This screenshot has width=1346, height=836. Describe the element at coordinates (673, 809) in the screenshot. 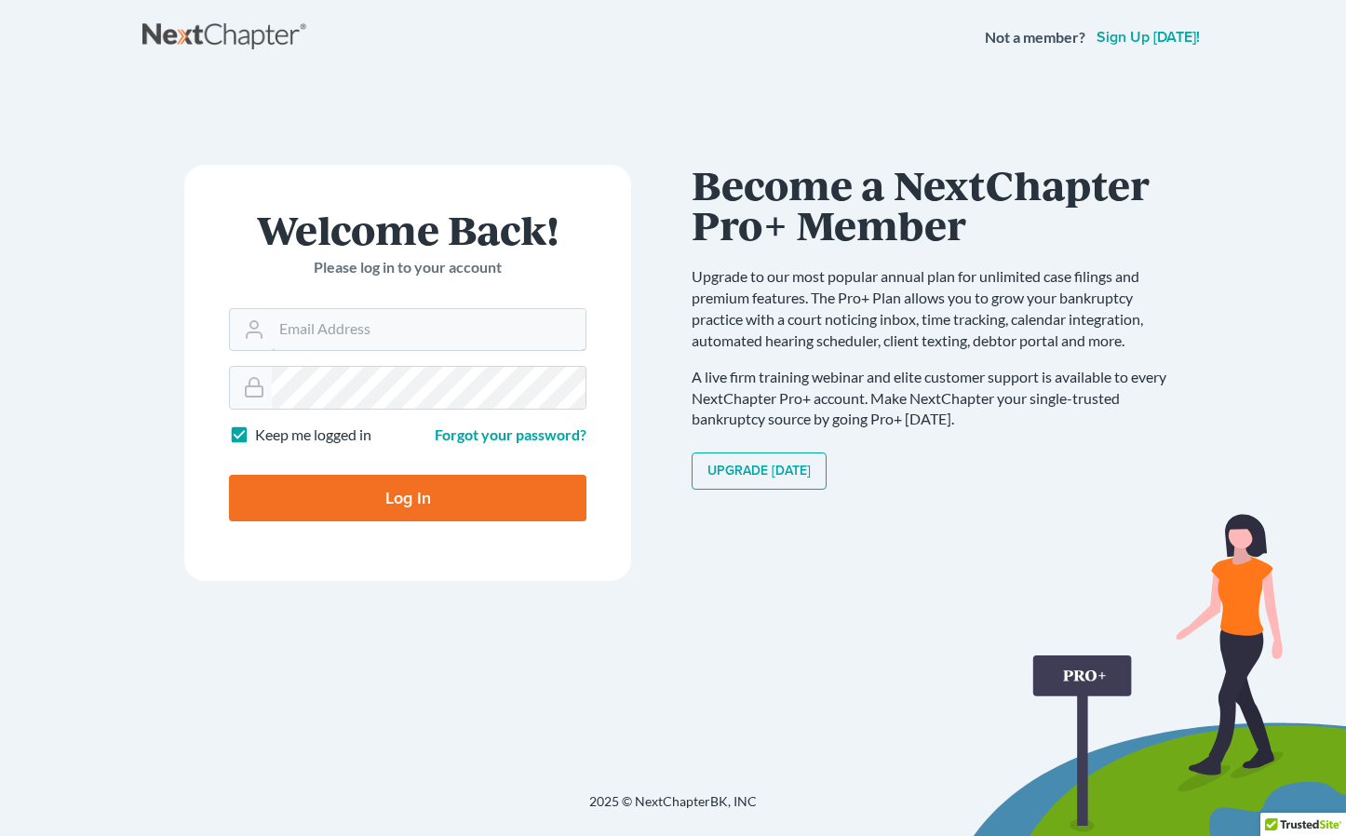

I see `div: 2025 © NextChapterBK, INC` at that location.